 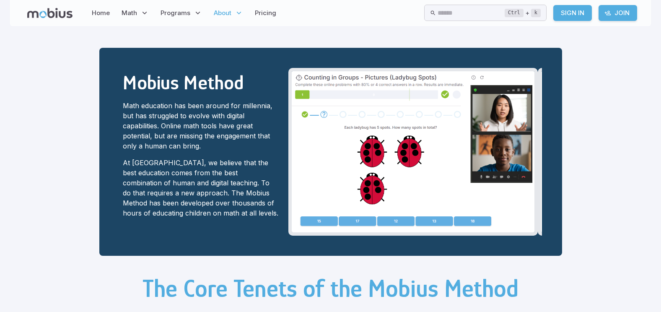 I want to click on p: Math education has been around for millennia, but has struggled to evolve with digital capabiliti..., so click(x=200, y=126).